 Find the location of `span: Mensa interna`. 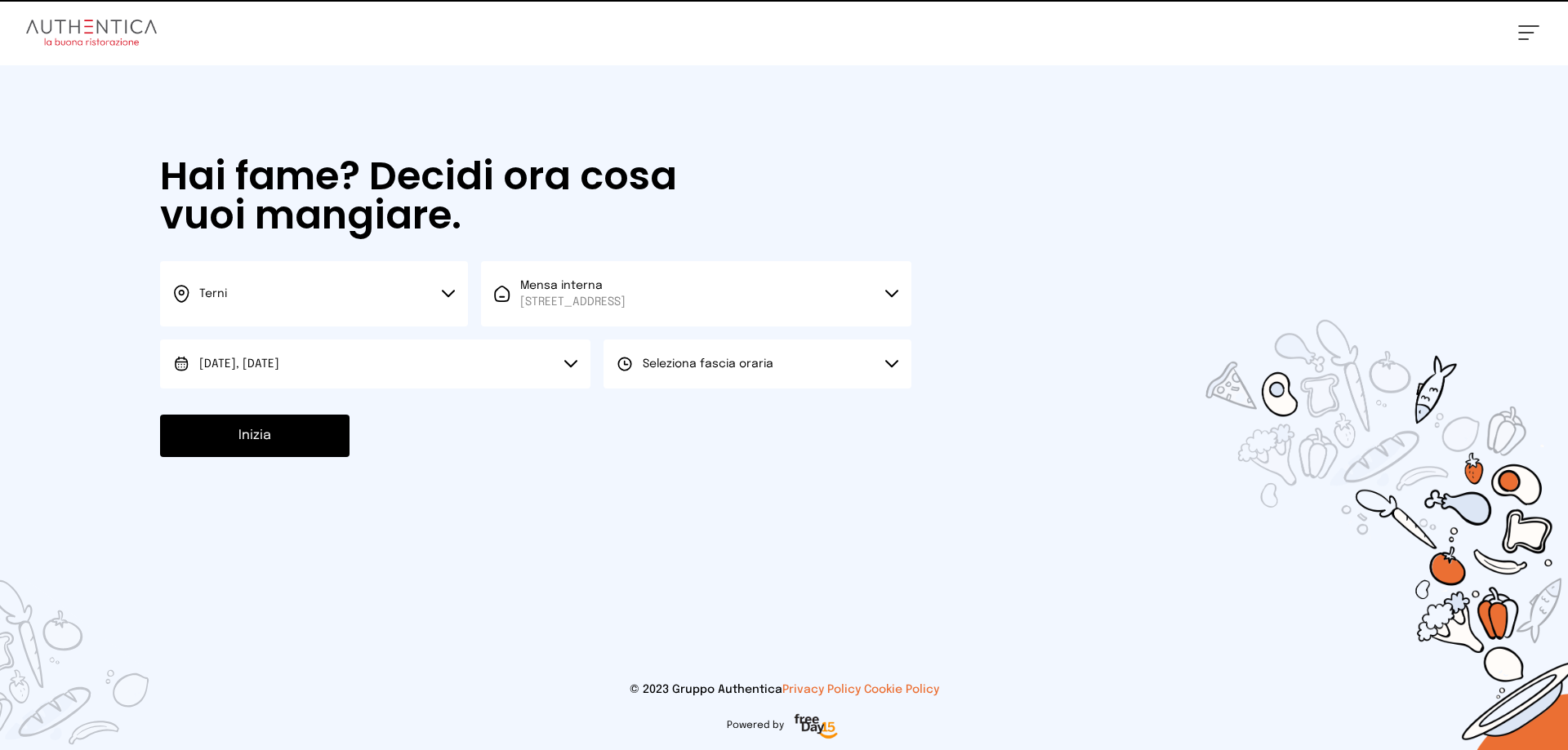

span: Mensa interna is located at coordinates (572, 294).